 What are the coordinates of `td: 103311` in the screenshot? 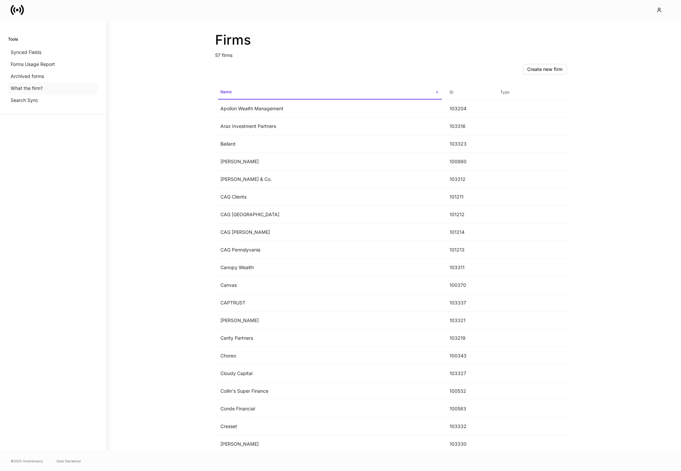 It's located at (470, 268).